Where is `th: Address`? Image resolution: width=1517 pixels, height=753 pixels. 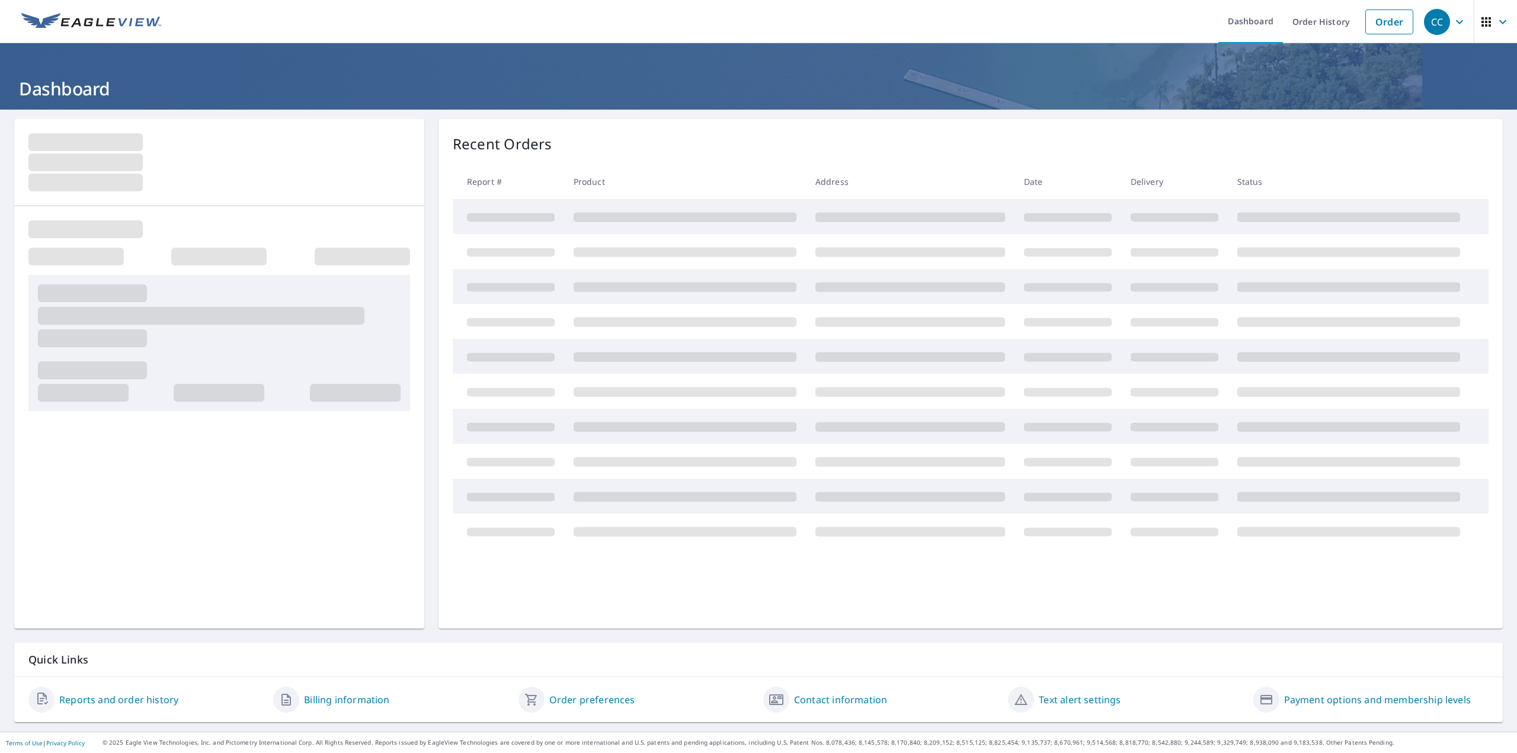
th: Address is located at coordinates (910, 181).